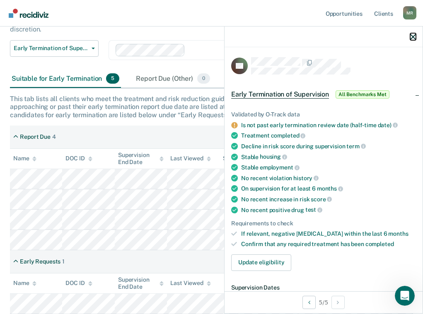 The image size is (423, 314). Describe the element at coordinates (338, 303) in the screenshot. I see `button: Next Opportunity` at that location.